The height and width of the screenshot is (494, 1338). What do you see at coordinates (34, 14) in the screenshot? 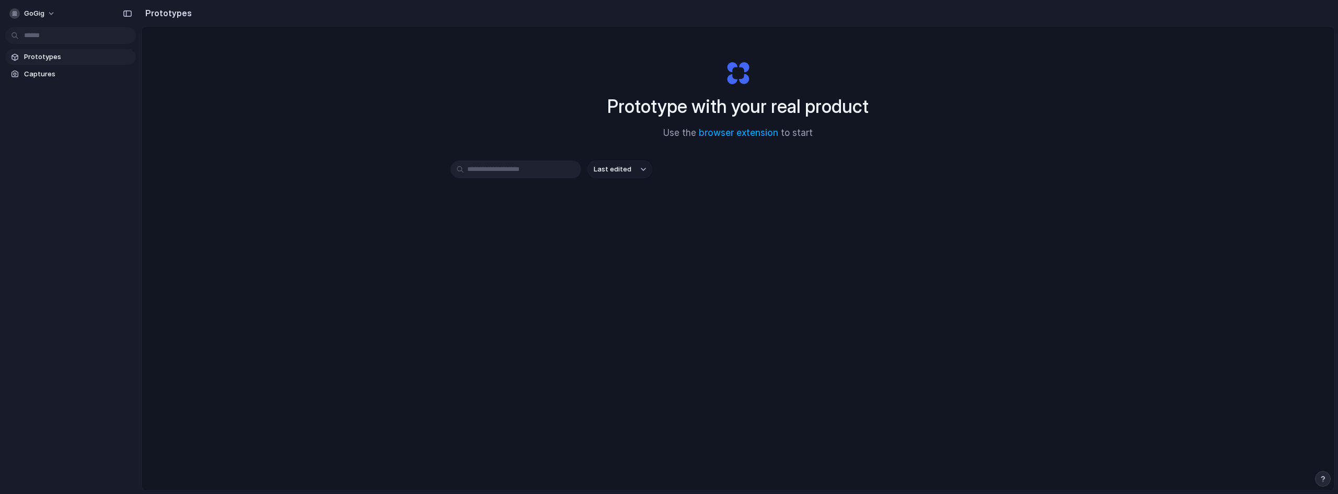
I see `span: GoGig` at bounding box center [34, 14].